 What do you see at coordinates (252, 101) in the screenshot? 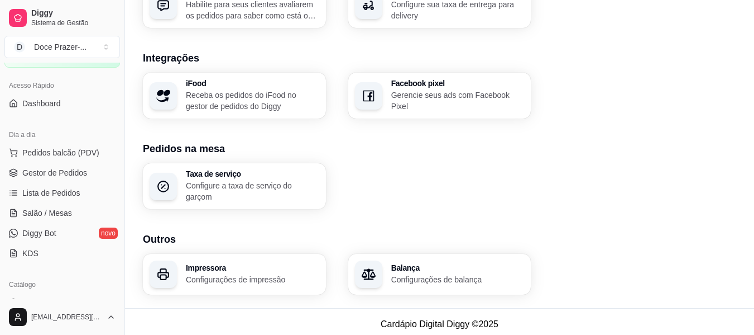
I see `p: Receba os pedidos do iFood no gestor de pedidos do Diggy` at bounding box center [252, 101].